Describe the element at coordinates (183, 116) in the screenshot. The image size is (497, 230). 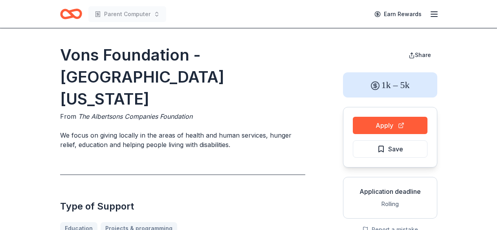
I see `div: From` at that location.